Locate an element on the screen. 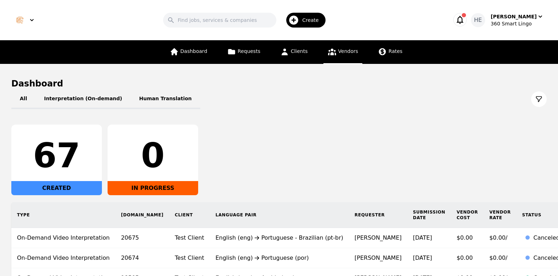 The image size is (558, 276). span: Rates is located at coordinates (395, 51).